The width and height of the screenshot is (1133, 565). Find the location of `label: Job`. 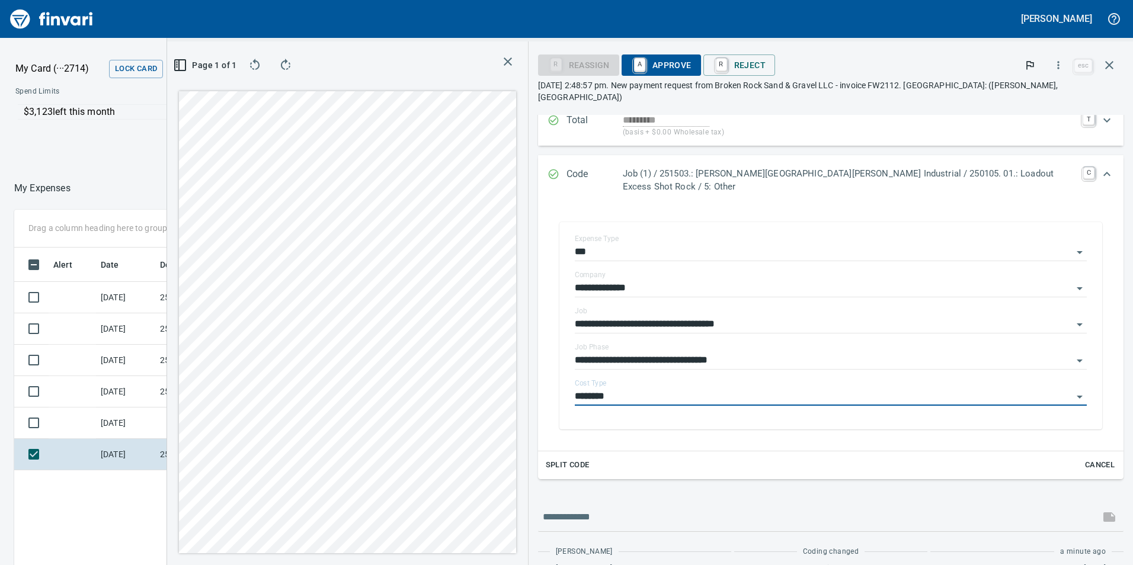

label: Job is located at coordinates (581, 311).